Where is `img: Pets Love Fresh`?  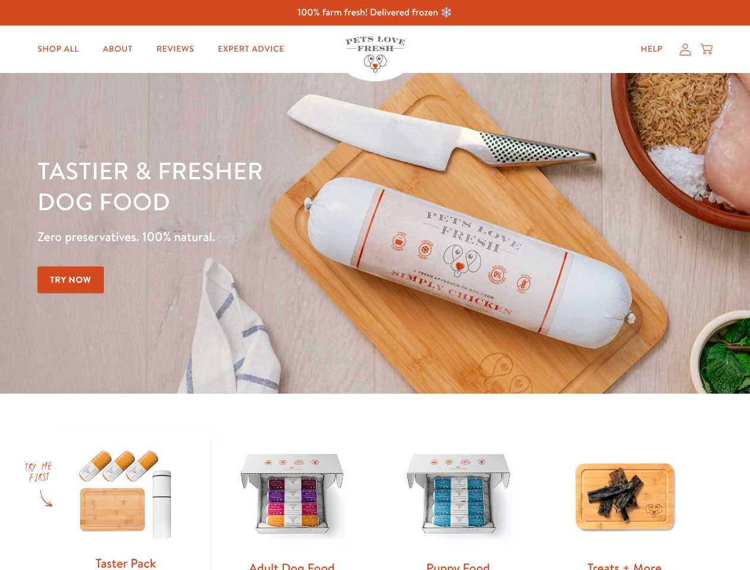 img: Pets Love Fresh is located at coordinates (375, 54).